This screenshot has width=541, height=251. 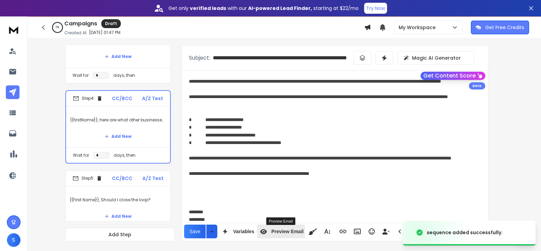 I want to click on div: Step 4, so click(x=88, y=98).